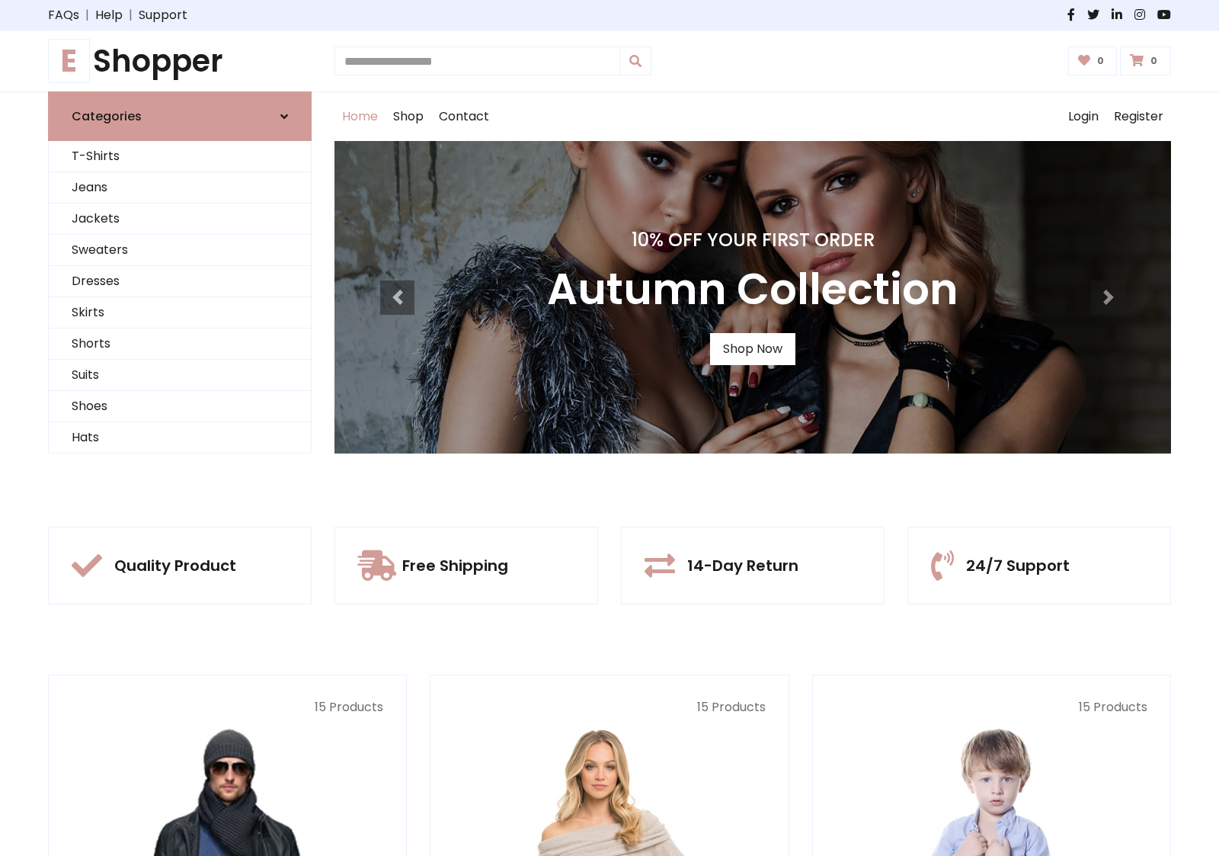 Image resolution: width=1219 pixels, height=856 pixels. What do you see at coordinates (180, 187) in the screenshot?
I see `a: Jeans` at bounding box center [180, 187].